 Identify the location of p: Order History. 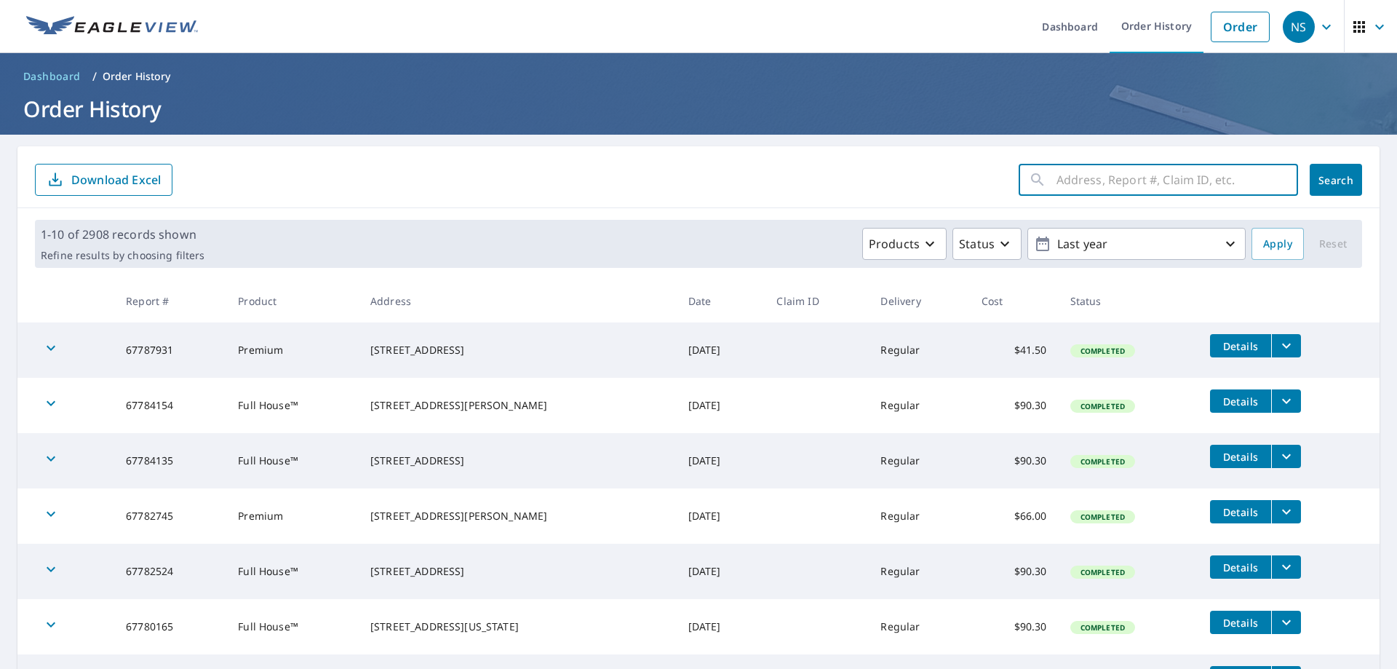
(137, 76).